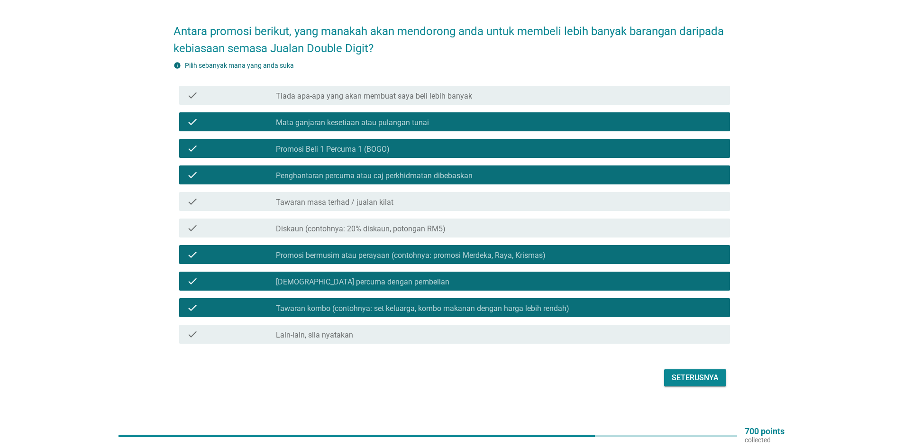 The width and height of the screenshot is (903, 448). Describe the element at coordinates (361, 229) in the screenshot. I see `label: Diskaun (contohnya: 20% diskaun, potongan RM5)` at that location.